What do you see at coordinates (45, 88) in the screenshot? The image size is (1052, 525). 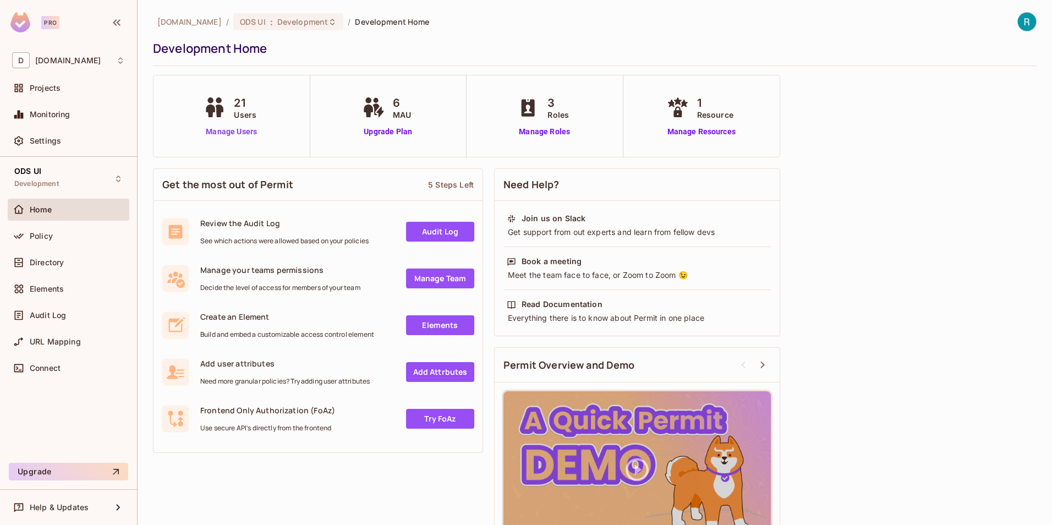 I see `span: Projects` at bounding box center [45, 88].